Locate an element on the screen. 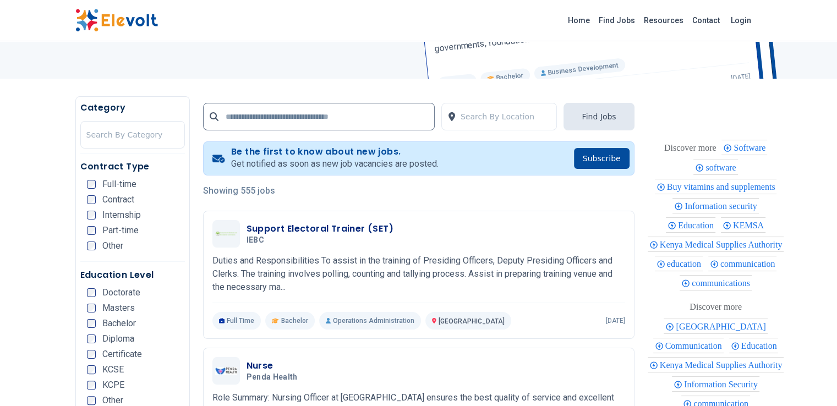  div: Chat Widget is located at coordinates (810, 380).